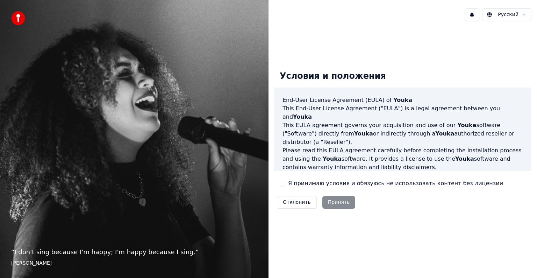 The image size is (537, 278). Describe the element at coordinates (333, 76) in the screenshot. I see `div: Условия и положения` at that location.